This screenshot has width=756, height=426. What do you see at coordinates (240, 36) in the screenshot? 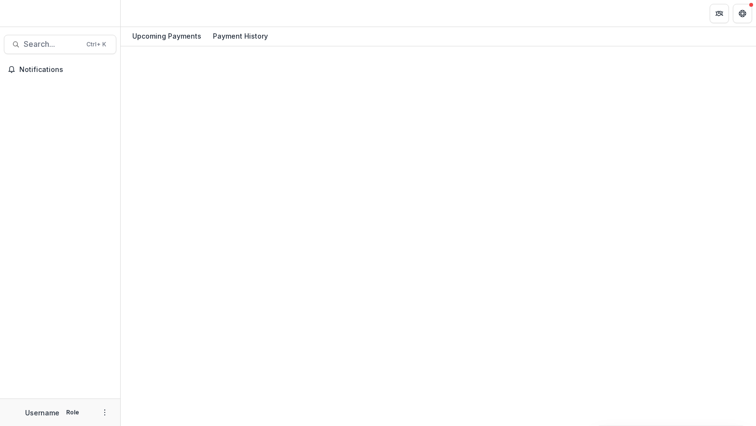
I see `a: Payment History` at bounding box center [240, 36].